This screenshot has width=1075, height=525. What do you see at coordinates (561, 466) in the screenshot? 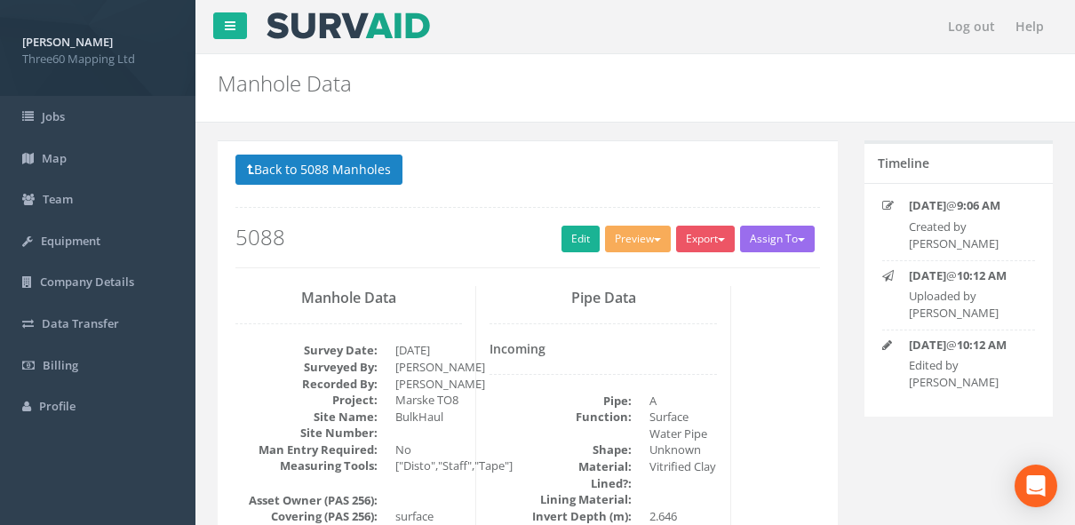
I see `dt: Material:` at bounding box center [561, 466].